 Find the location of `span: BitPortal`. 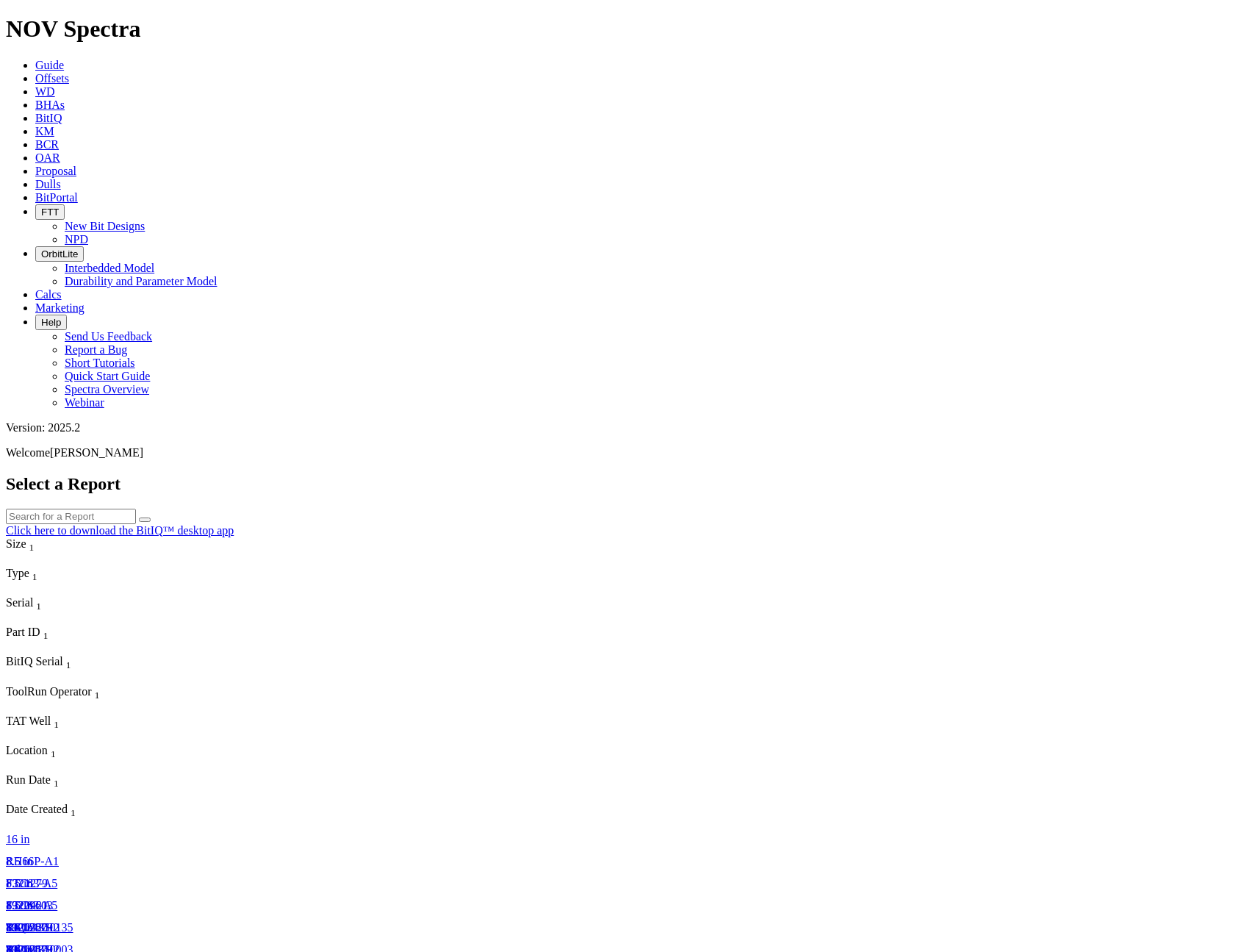

span: BitPortal is located at coordinates (57, 197).